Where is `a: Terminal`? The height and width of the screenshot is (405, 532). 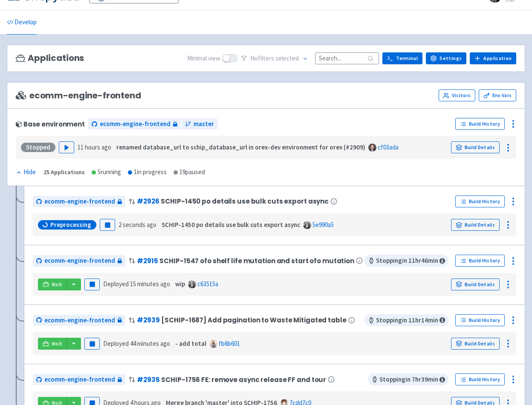 a: Terminal is located at coordinates (402, 58).